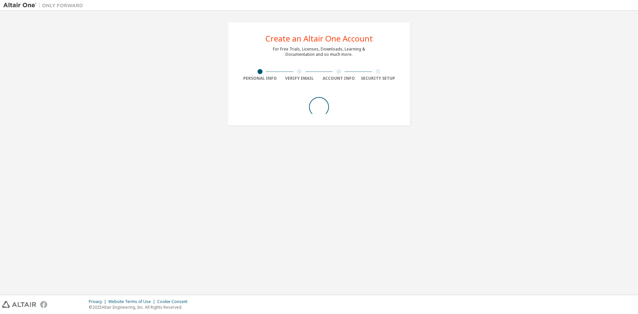 The image size is (638, 314). Describe the element at coordinates (378, 78) in the screenshot. I see `div: Security Setup` at that location.